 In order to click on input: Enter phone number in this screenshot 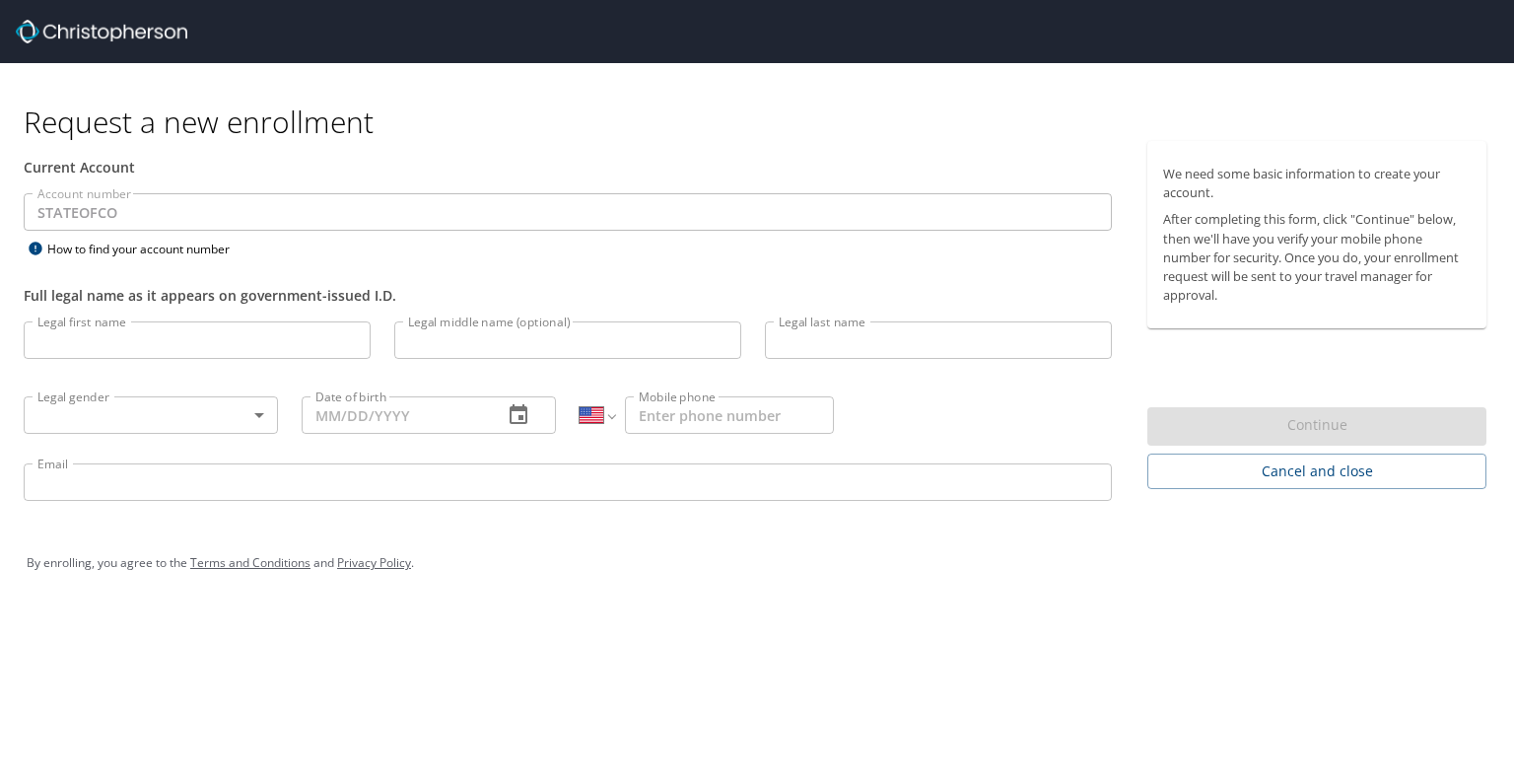, I will do `click(729, 415)`.